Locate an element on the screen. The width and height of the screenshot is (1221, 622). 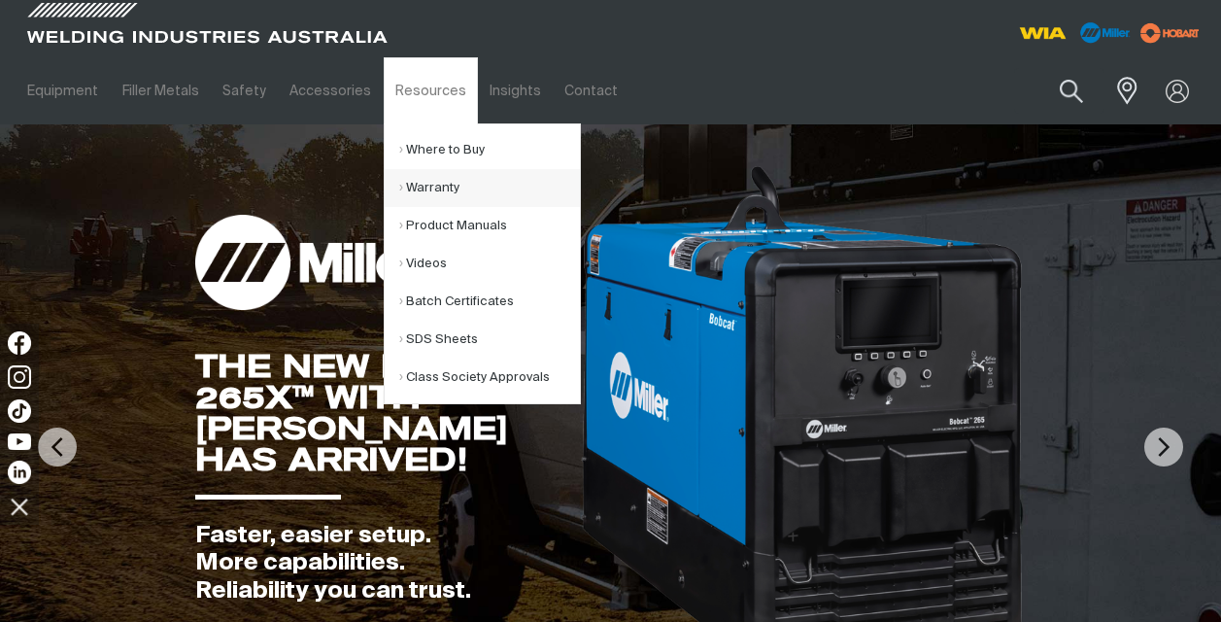
nav: Main is located at coordinates (461, 90).